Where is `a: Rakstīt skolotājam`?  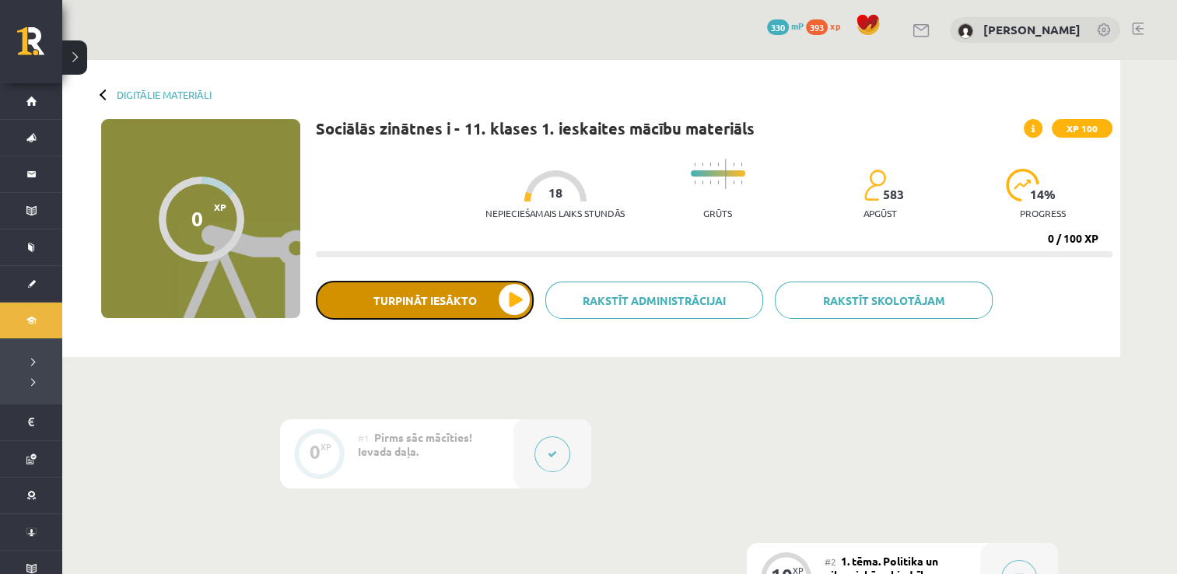 a: Rakstīt skolotājam is located at coordinates (884, 300).